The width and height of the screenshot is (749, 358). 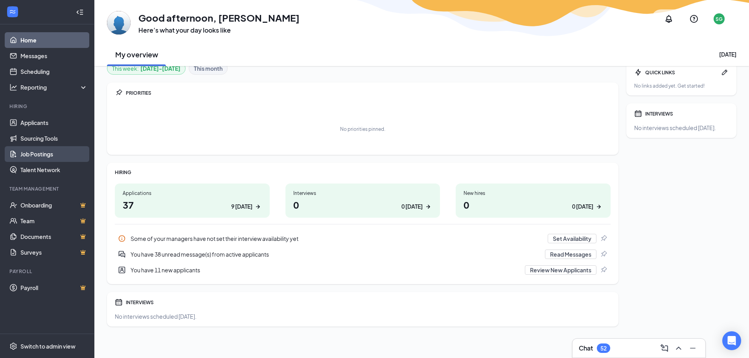 I want to click on h1: 37, so click(x=192, y=205).